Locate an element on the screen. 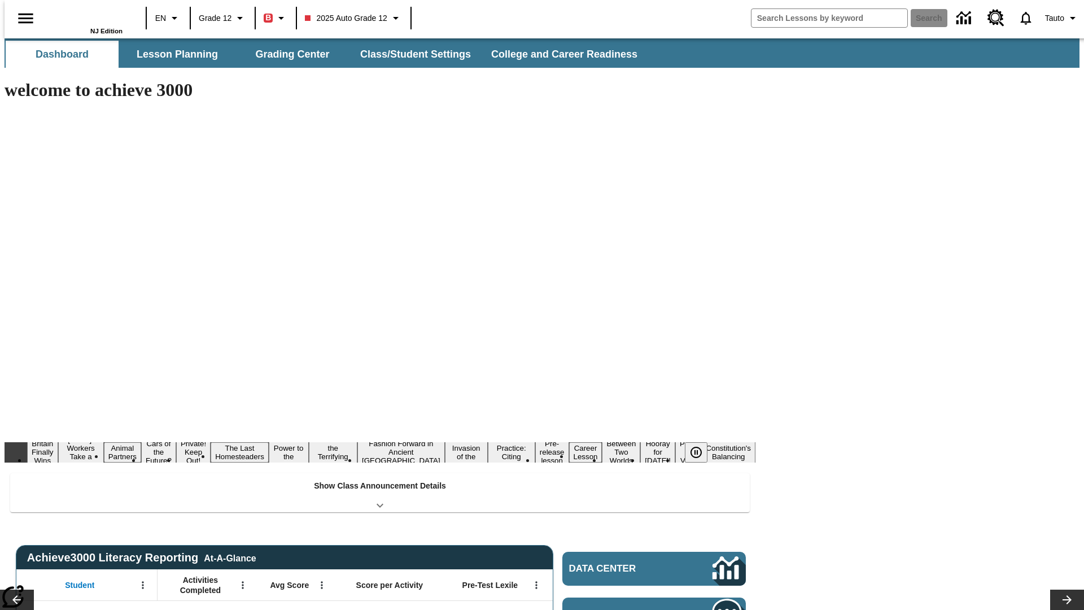  div: Home is located at coordinates (86, 19).